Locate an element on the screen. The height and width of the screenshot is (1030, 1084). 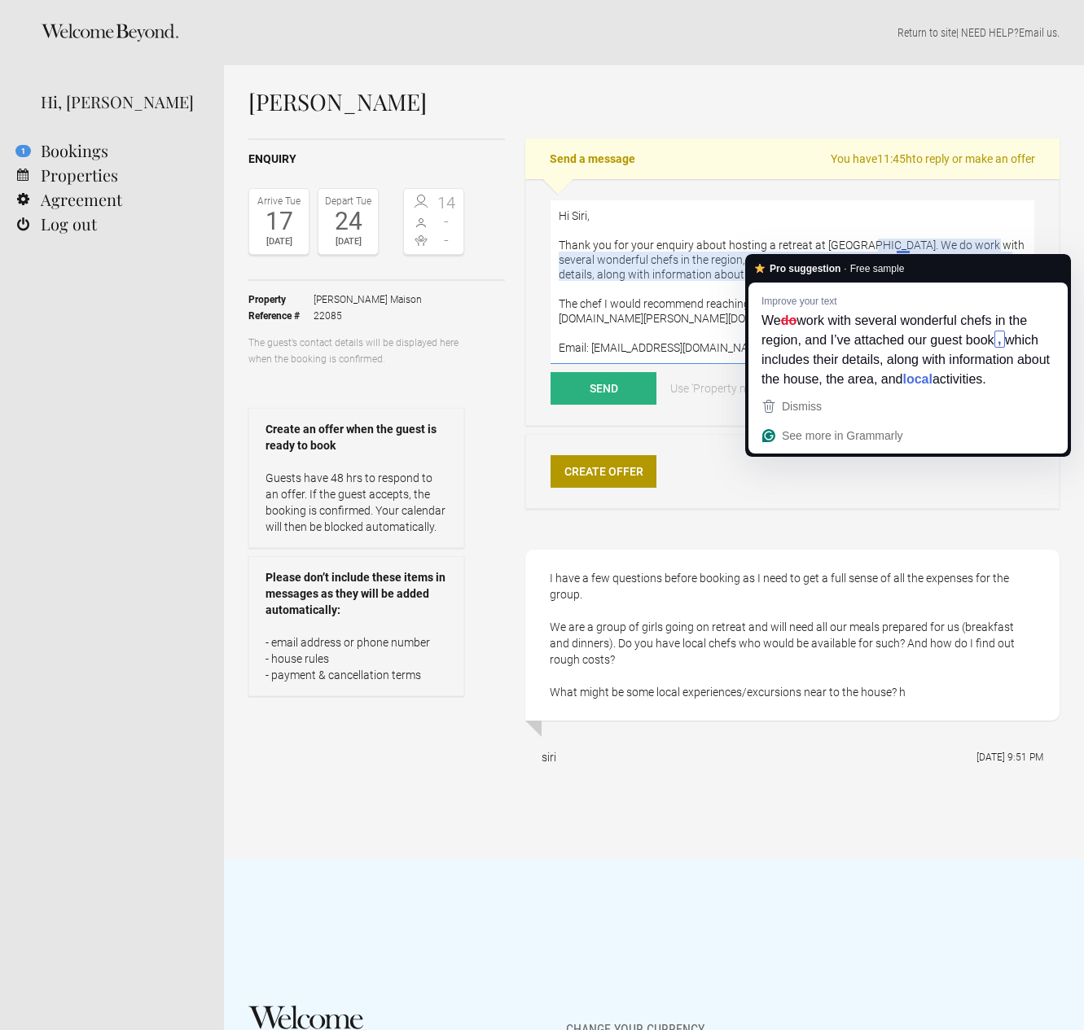
a: Create Offer is located at coordinates (603, 471).